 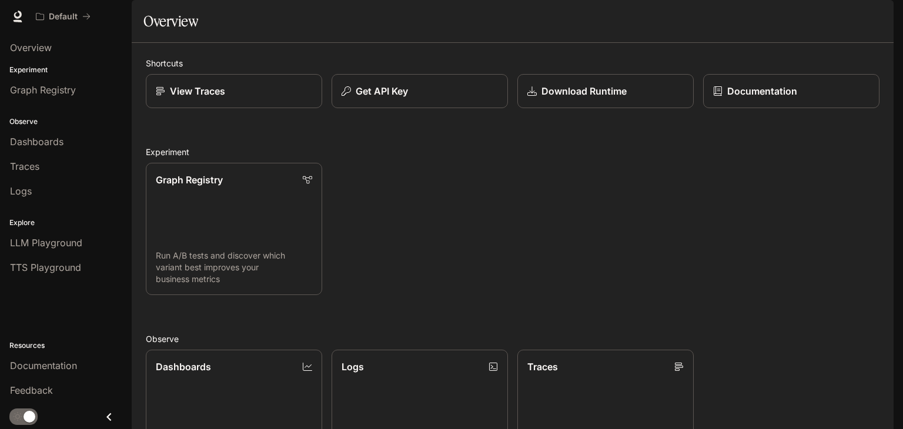 I want to click on a: Graph RegistryRun A/B tests and discover which variant best improves your business metrics, so click(x=234, y=229).